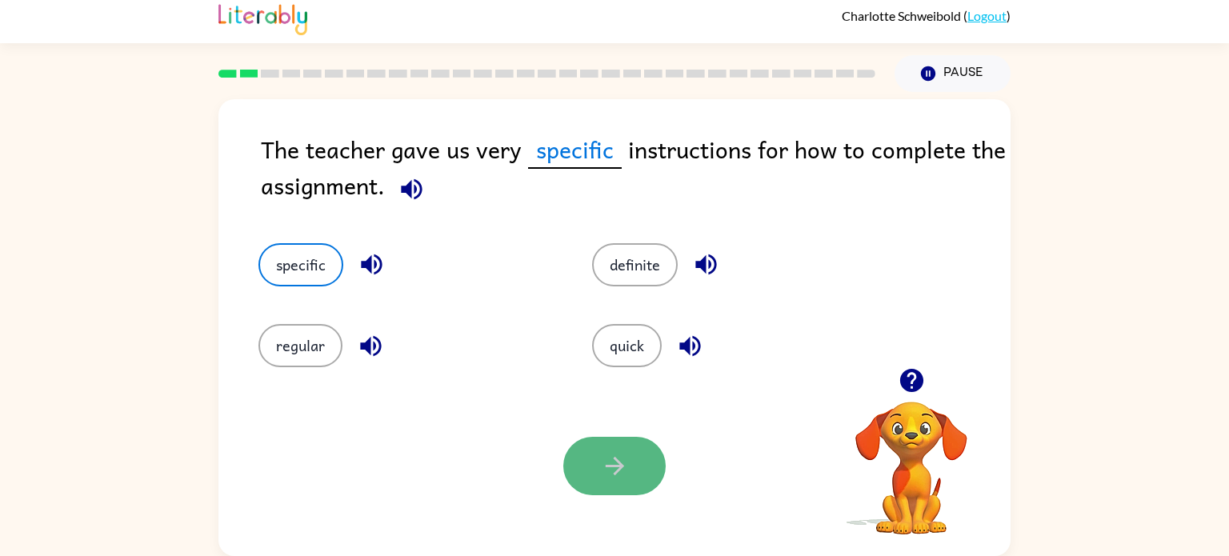 This screenshot has width=1229, height=556. What do you see at coordinates (574, 150) in the screenshot?
I see `span: specific` at bounding box center [574, 150].